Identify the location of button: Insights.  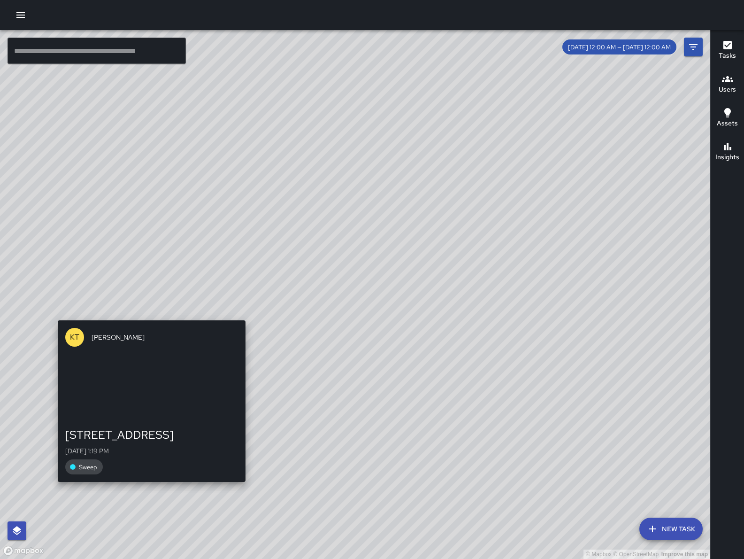
(727, 152).